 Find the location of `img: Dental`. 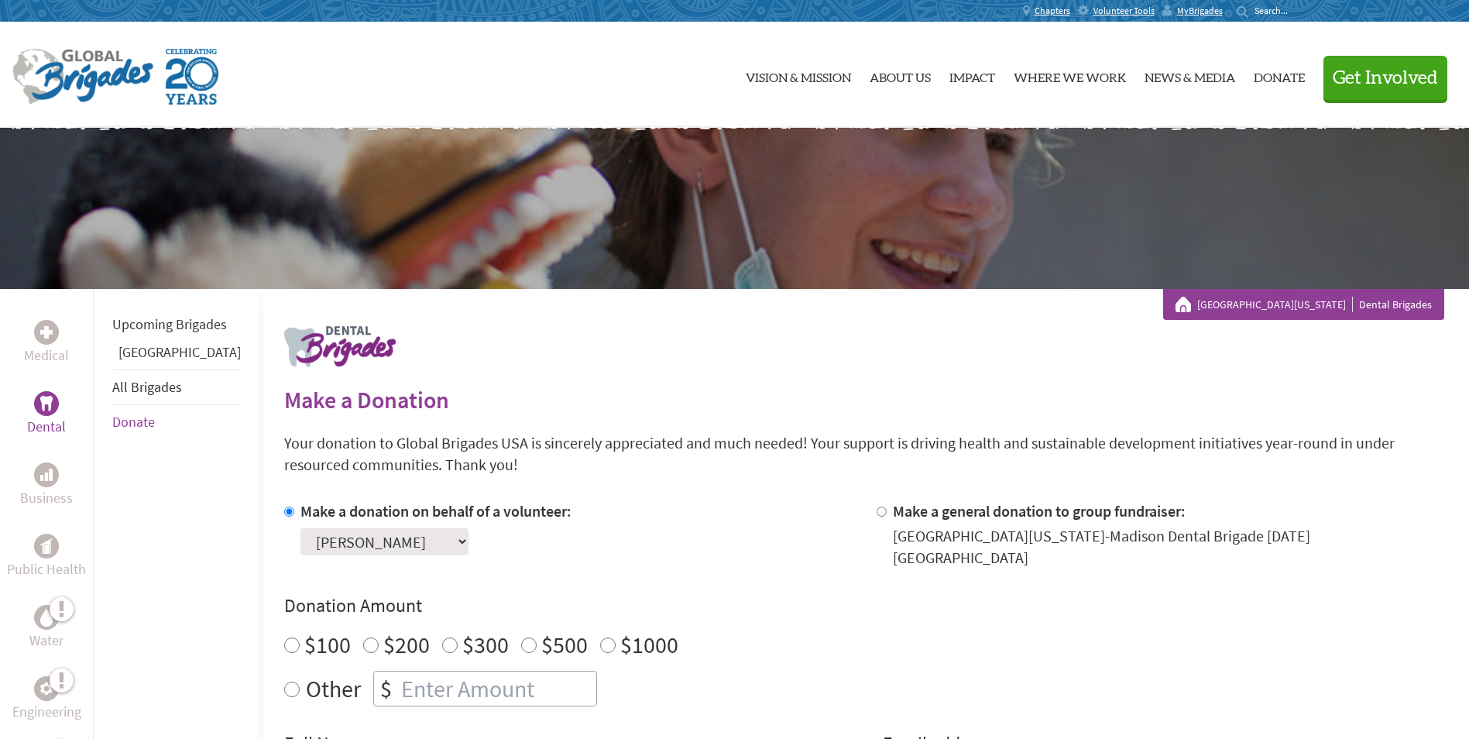

img: Dental is located at coordinates (46, 403).